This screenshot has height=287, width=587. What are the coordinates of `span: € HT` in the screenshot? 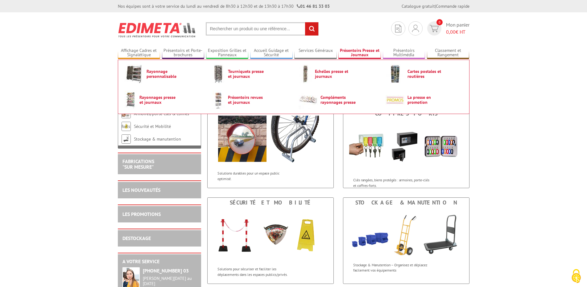 It's located at (458, 32).